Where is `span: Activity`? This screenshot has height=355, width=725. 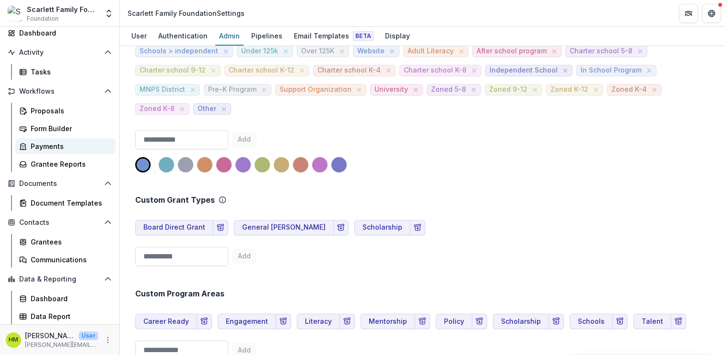 span: Activity is located at coordinates (59, 52).